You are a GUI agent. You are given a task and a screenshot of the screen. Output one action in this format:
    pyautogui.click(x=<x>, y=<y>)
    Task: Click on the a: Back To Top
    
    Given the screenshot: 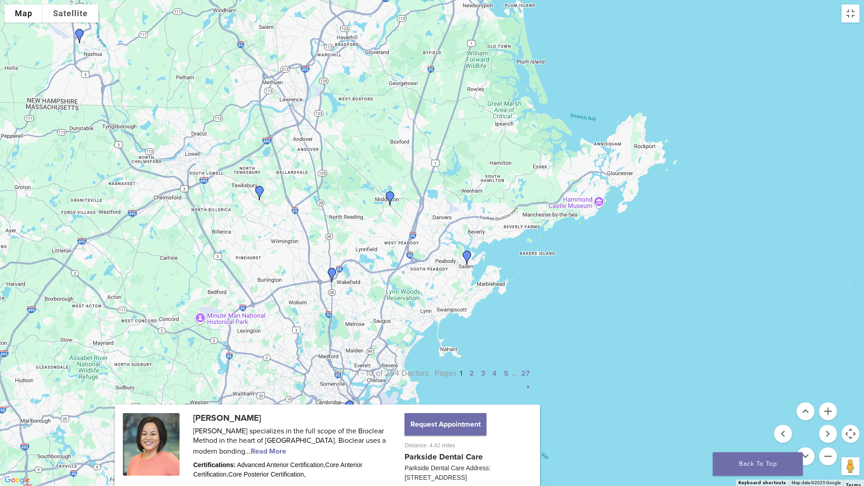 What is the action you would take?
    pyautogui.click(x=758, y=464)
    